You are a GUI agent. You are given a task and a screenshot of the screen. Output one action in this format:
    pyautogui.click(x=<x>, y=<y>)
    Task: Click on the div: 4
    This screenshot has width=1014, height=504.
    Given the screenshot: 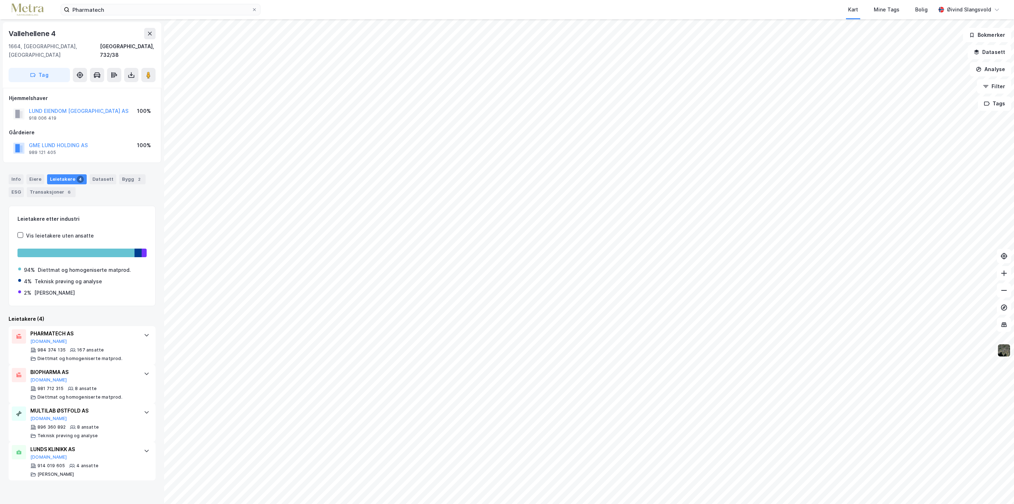 What is the action you would take?
    pyautogui.click(x=80, y=179)
    